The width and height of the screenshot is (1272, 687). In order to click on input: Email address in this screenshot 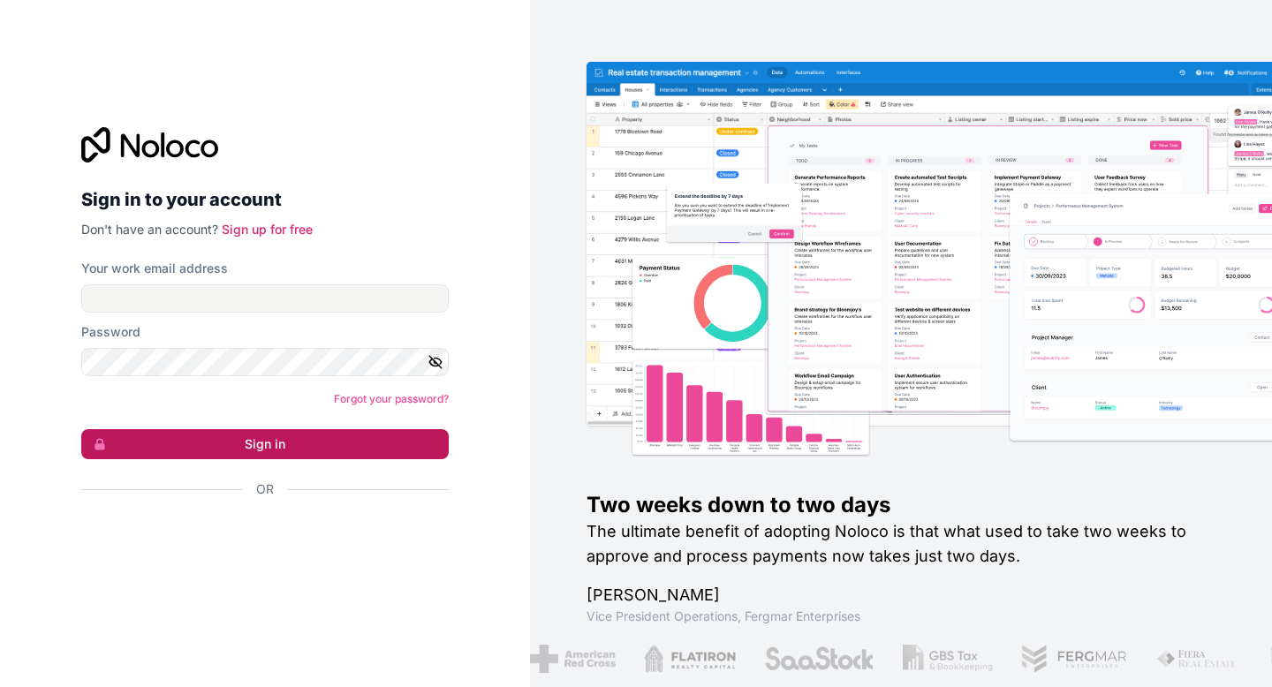, I will do `click(265, 299)`.